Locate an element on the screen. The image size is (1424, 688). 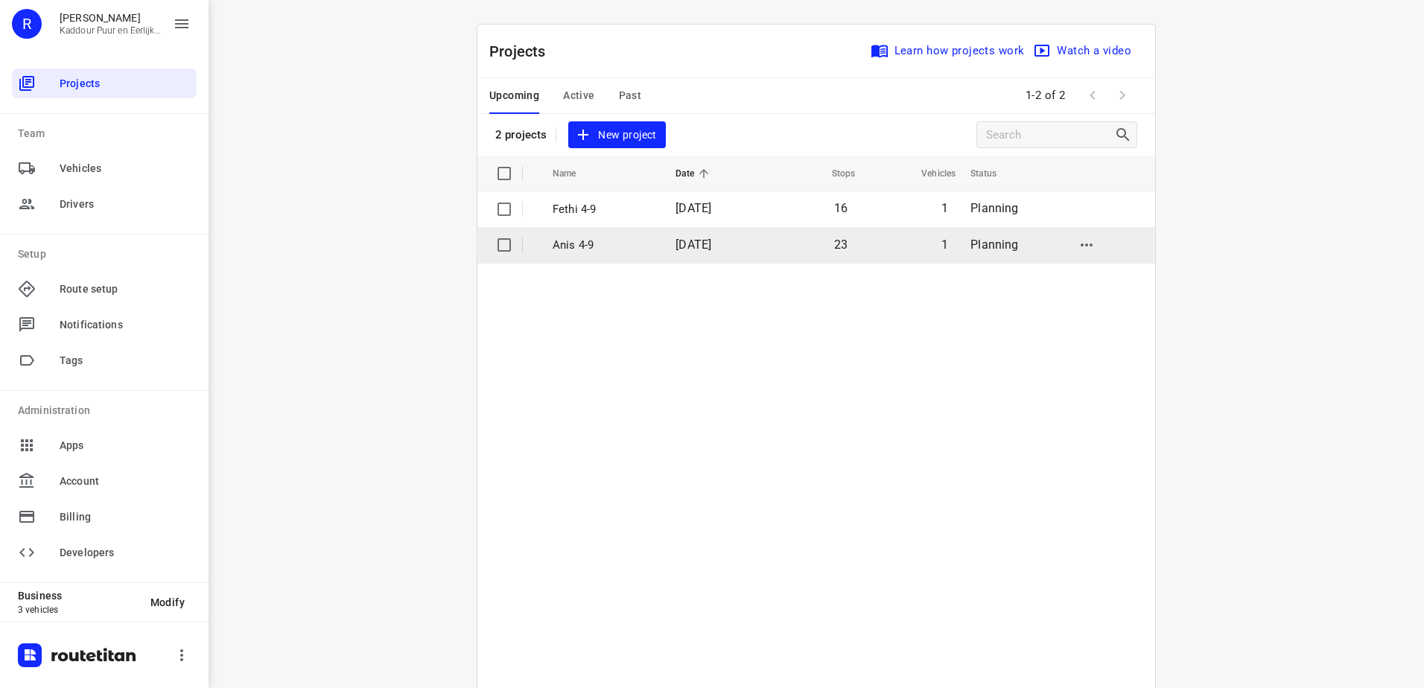
button: New project is located at coordinates (617, 135).